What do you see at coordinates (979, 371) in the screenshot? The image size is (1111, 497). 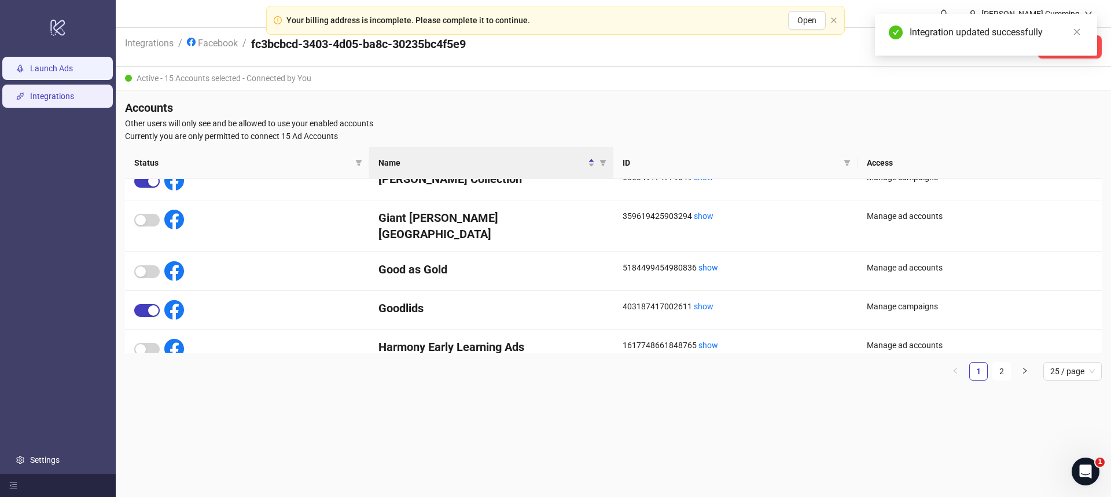 I see `a: 1` at bounding box center [979, 371].